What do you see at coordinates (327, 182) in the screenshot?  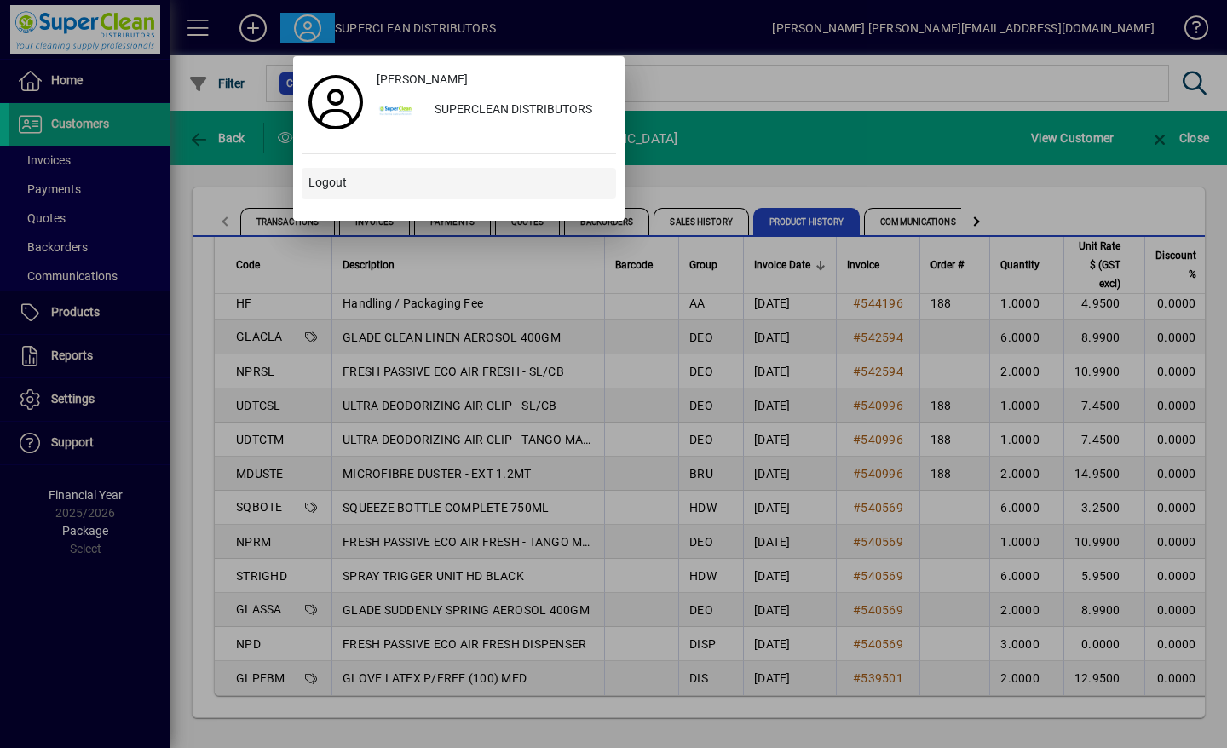 I see `span: Logout` at bounding box center [327, 182].